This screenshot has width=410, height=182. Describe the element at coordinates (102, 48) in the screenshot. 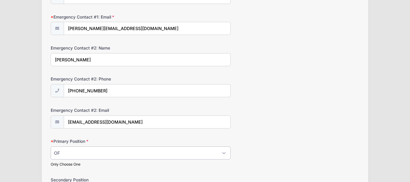

I see `label: Emergency Contact #2: Name` at that location.